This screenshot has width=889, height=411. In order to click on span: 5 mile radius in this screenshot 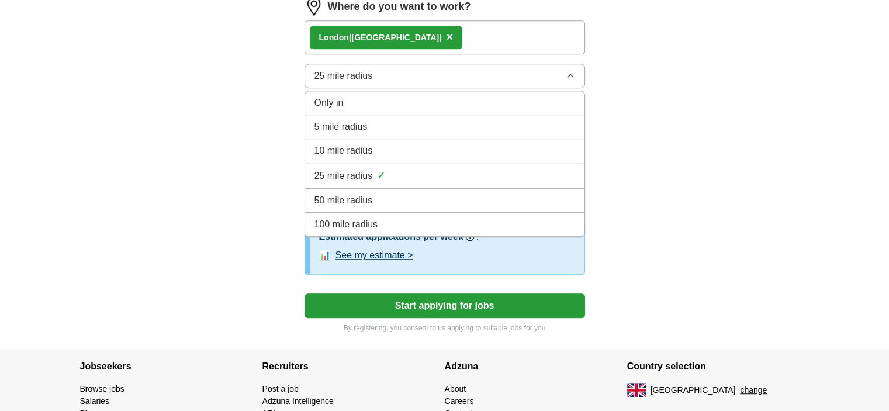, I will do `click(341, 127)`.